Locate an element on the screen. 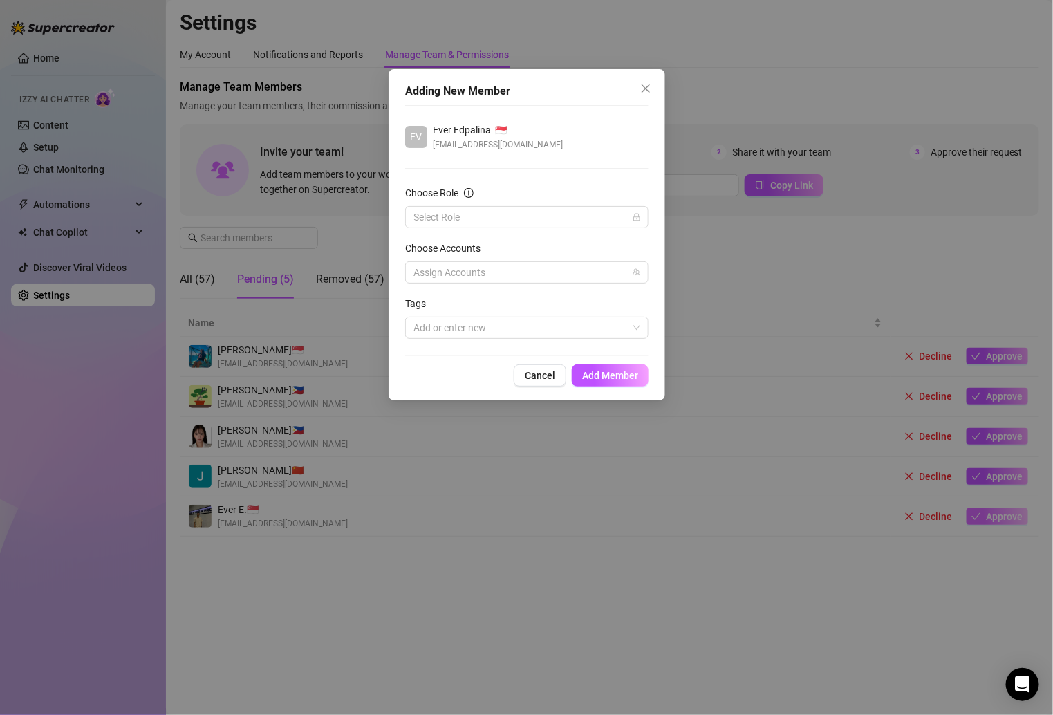 This screenshot has height=715, width=1053. label: Choose Accounts is located at coordinates (447, 248).